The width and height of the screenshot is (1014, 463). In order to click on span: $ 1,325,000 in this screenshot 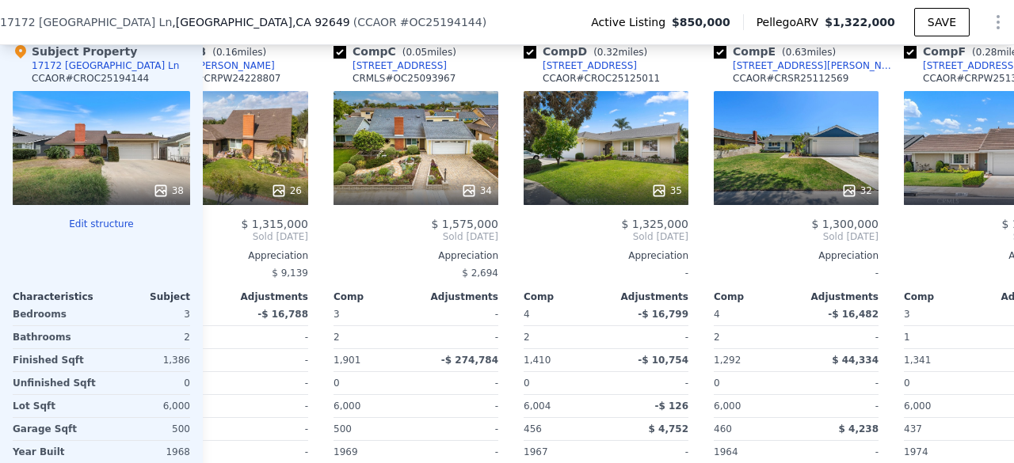, I will do `click(654, 224)`.